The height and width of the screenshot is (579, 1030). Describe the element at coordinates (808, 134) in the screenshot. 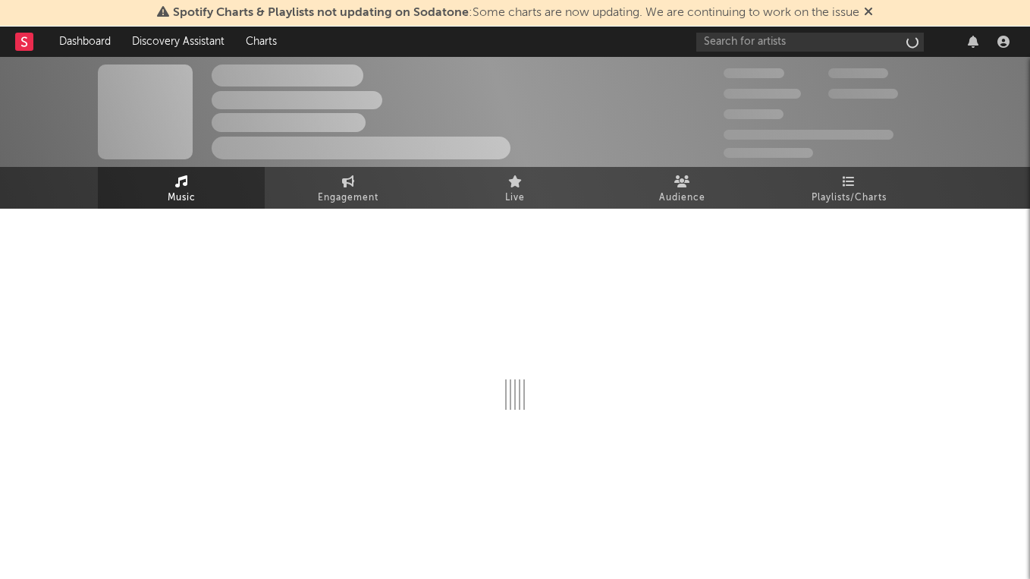

I see `span: 50,000,000 Monthly Listeners` at that location.